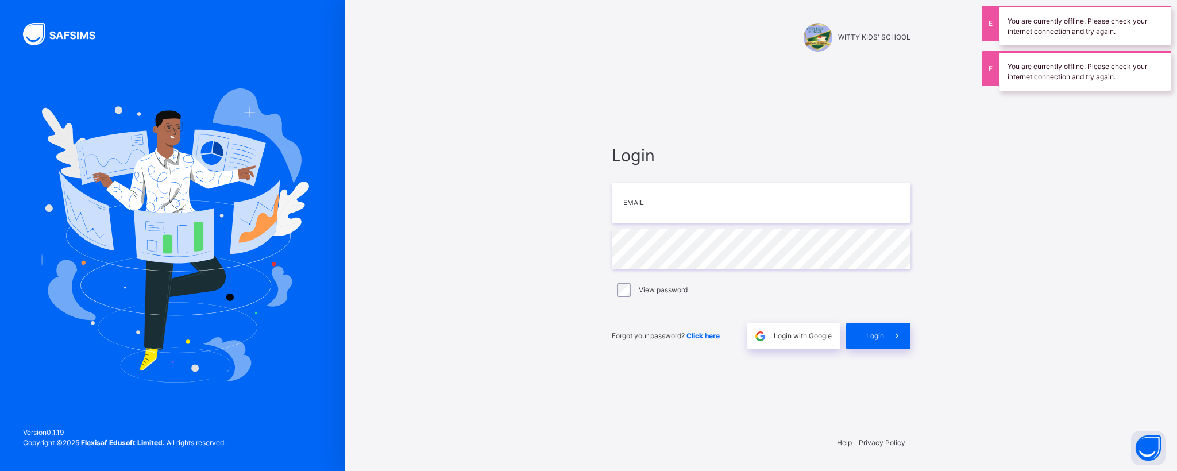 This screenshot has width=1177, height=471. I want to click on a: Help, so click(845, 442).